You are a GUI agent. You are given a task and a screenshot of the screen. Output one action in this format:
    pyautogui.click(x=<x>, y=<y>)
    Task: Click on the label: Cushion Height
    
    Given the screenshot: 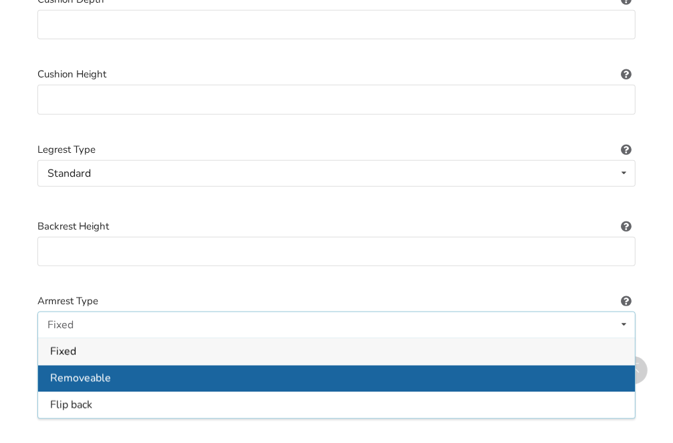 What is the action you would take?
    pyautogui.click(x=336, y=74)
    